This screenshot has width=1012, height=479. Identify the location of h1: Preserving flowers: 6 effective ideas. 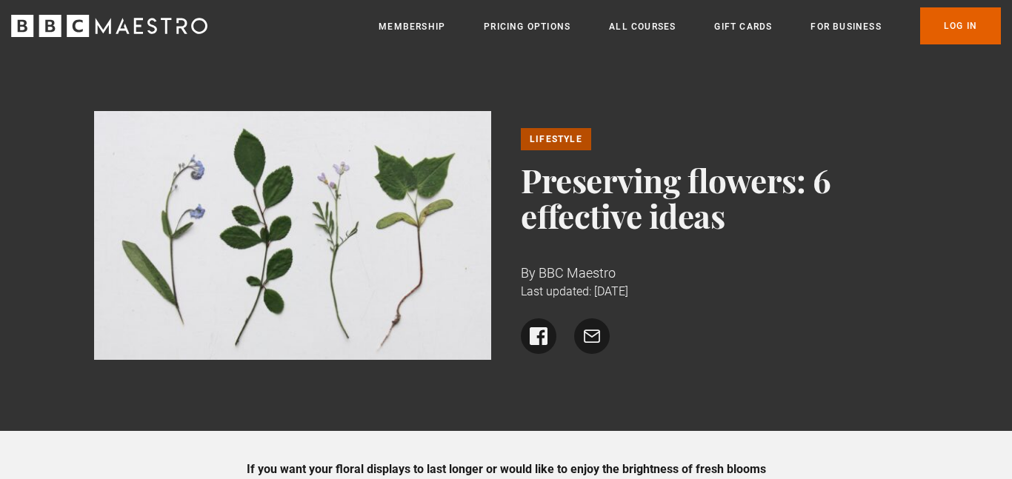
(719, 198).